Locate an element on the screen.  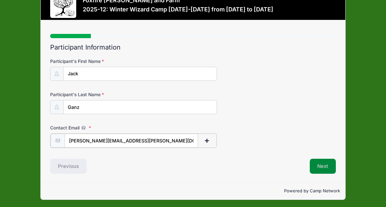
input: Participant's First Name is located at coordinates (140, 74).